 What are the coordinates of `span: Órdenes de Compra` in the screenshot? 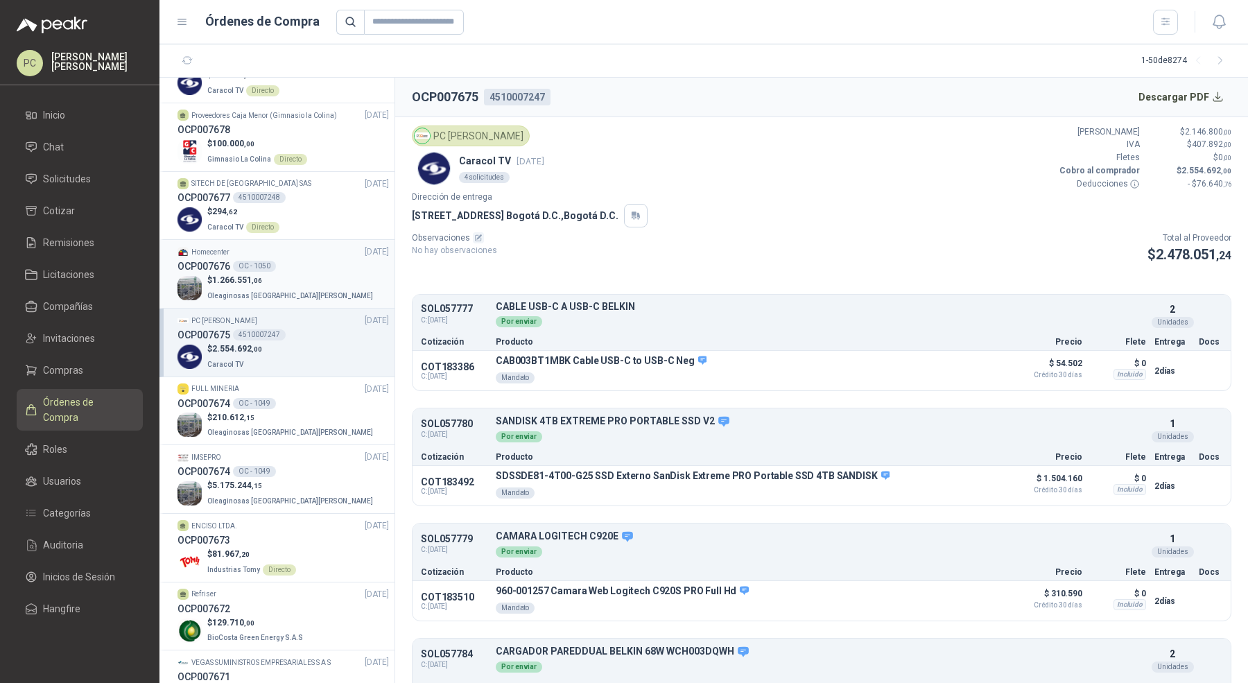 It's located at (86, 410).